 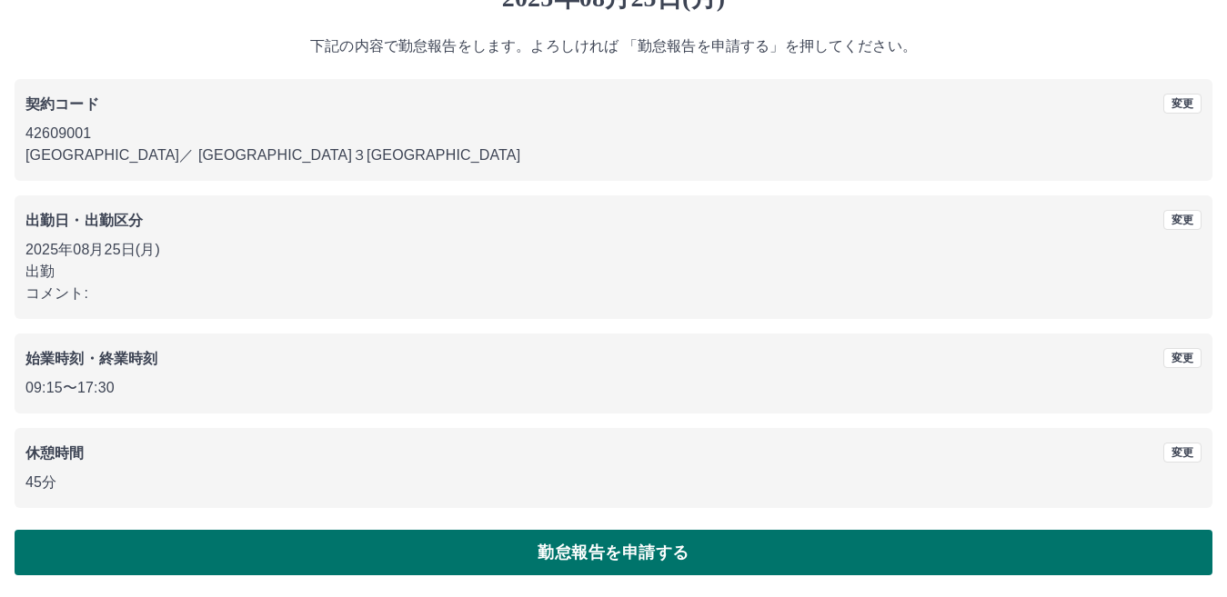 What do you see at coordinates (91, 358) in the screenshot?
I see `b: 始業時刻・終業時刻` at bounding box center [91, 358].